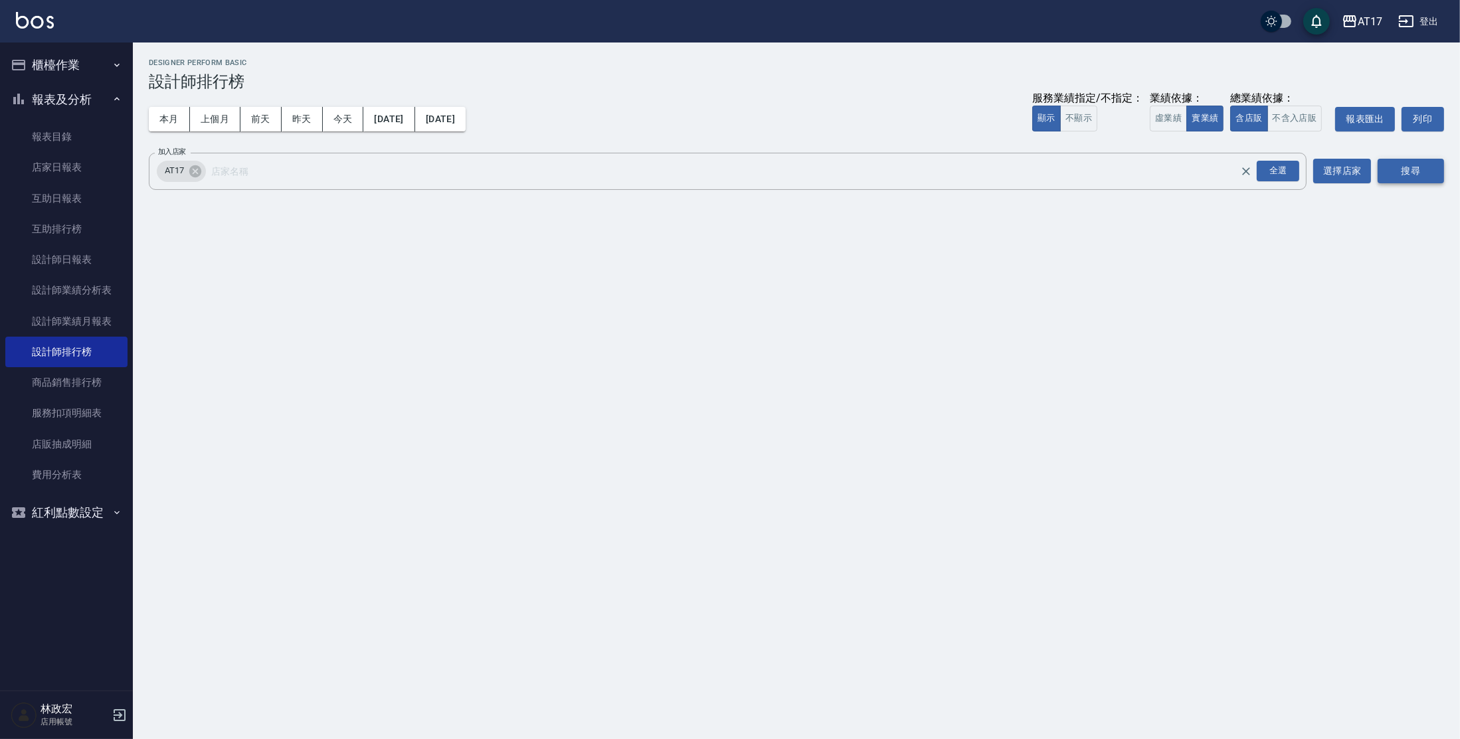 This screenshot has height=739, width=1460. What do you see at coordinates (1418, 21) in the screenshot?
I see `button: 登出` at bounding box center [1418, 21].